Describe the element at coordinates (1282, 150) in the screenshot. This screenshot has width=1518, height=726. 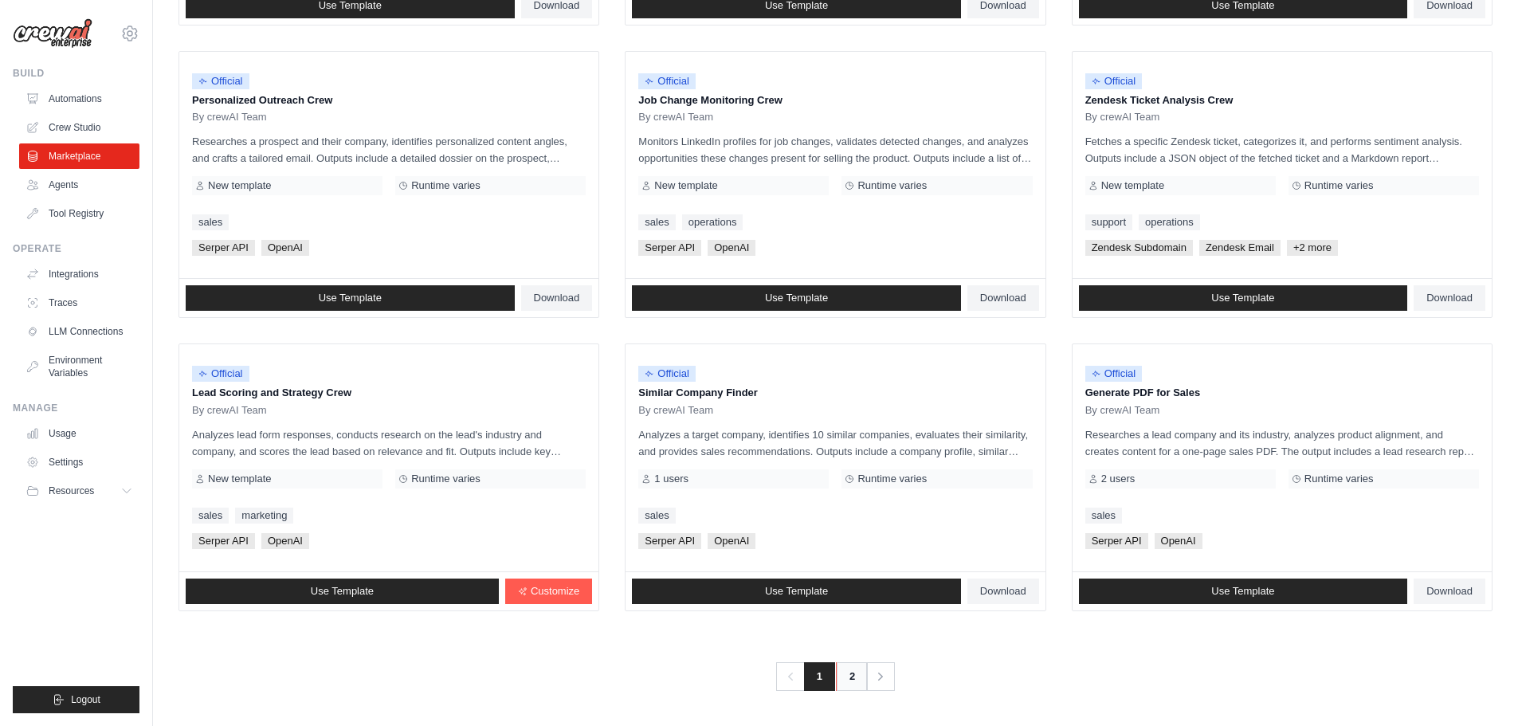
I see `p: Fetches a specific Zendesk ticket, categorizes it, and performs sentiment analysis. Outputs inclu...` at that location.